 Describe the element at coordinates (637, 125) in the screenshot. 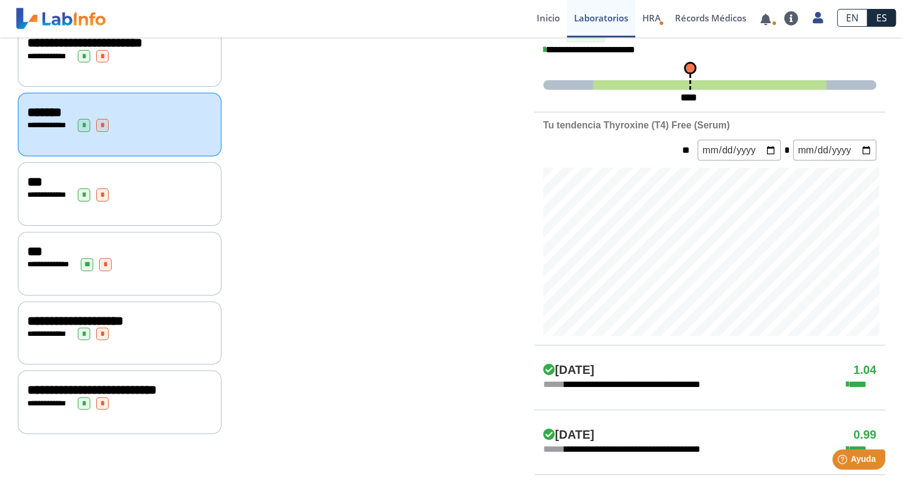

I see `b: Tu tendencia Thyroxine (T4) Free (Serum)` at that location.